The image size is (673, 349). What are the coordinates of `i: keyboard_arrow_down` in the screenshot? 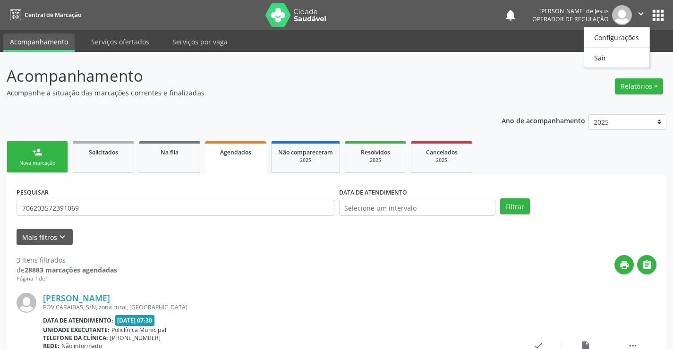 It's located at (62, 237).